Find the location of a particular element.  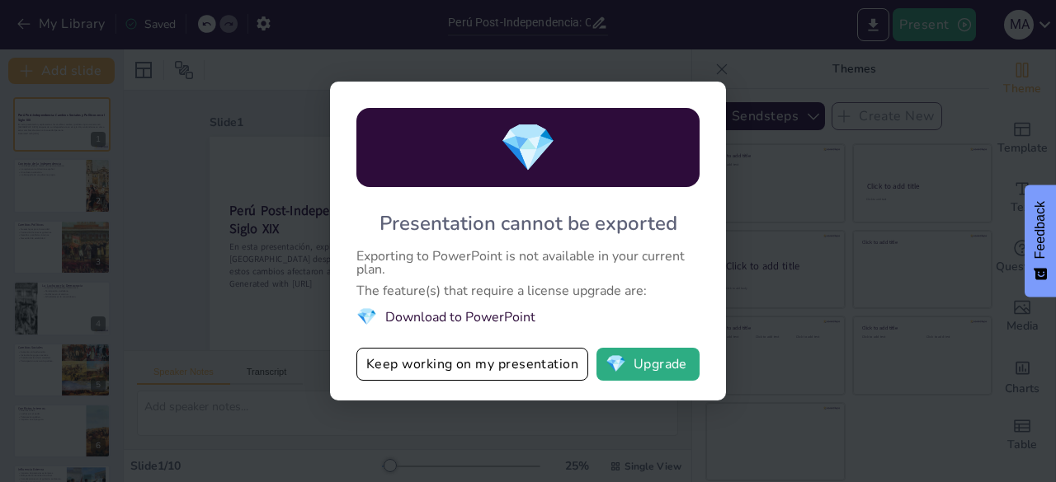

button: Feedback - Show survey is located at coordinates (1040, 241).